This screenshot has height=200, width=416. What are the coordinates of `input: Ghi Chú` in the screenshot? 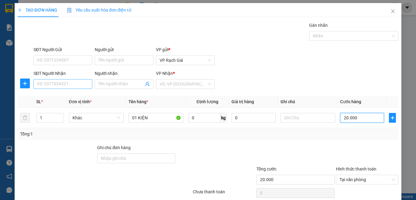 It's located at (308, 118).